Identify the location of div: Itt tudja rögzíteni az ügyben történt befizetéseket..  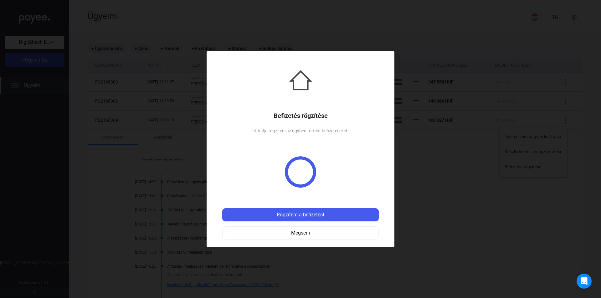
(300, 131).